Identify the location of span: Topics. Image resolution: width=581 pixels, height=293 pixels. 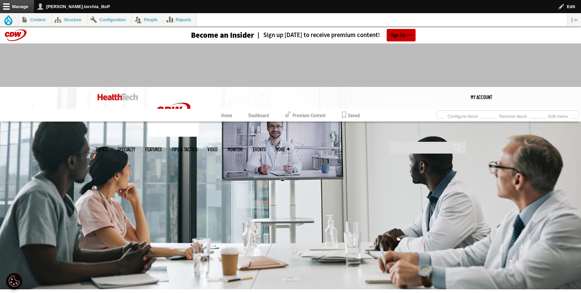
(102, 149).